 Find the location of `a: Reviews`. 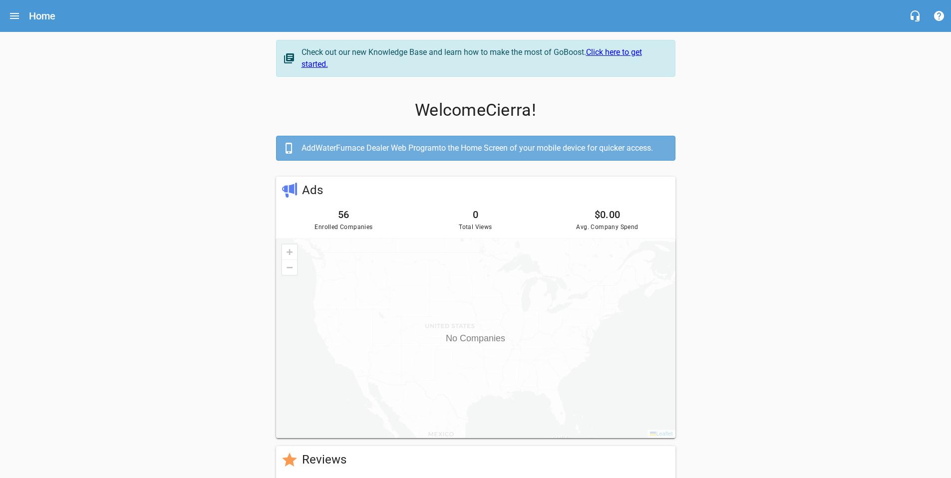

a: Reviews is located at coordinates (324, 460).